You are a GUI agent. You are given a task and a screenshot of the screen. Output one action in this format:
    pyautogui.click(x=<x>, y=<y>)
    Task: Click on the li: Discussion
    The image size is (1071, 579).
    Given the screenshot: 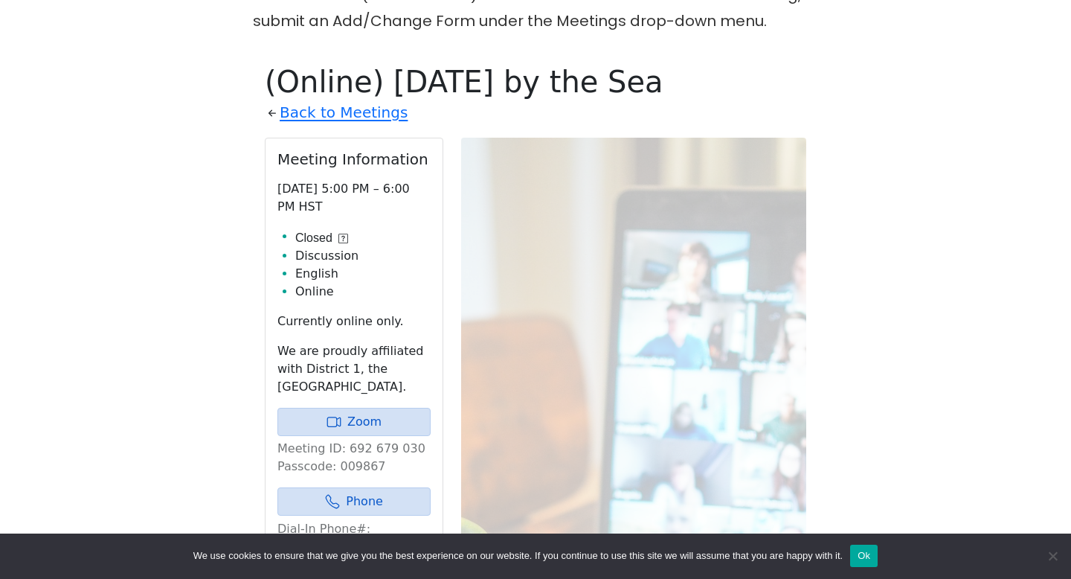 What is the action you would take?
    pyautogui.click(x=363, y=256)
    